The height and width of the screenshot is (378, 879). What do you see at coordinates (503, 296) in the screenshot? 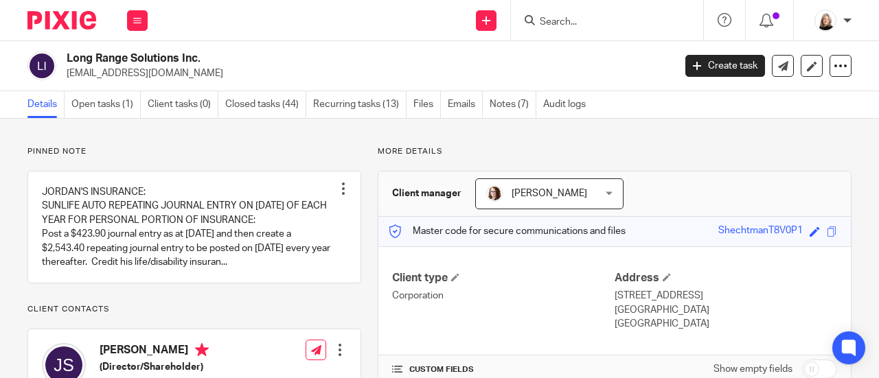
I see `p: Corporation` at bounding box center [503, 296].